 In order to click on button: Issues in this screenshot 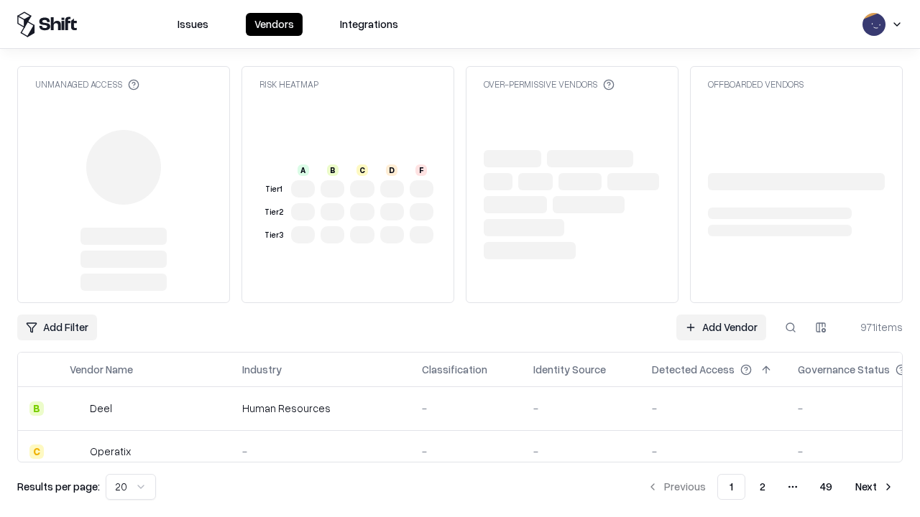, I will do `click(193, 24)`.